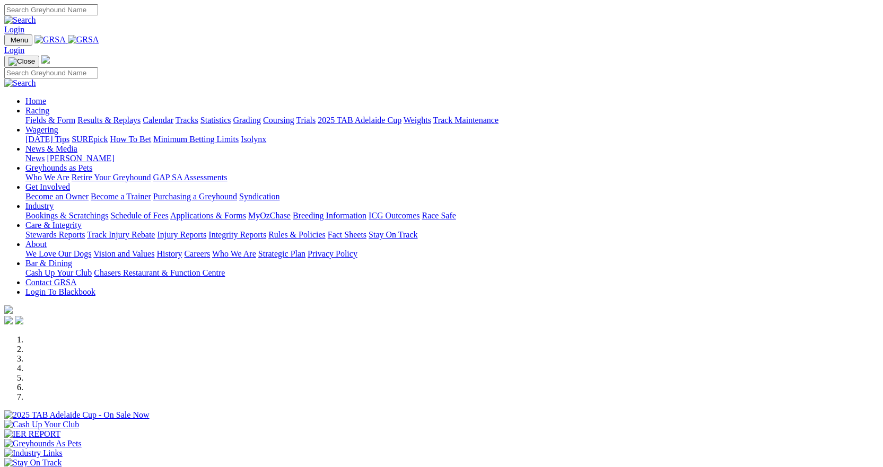 This screenshot has height=467, width=883. What do you see at coordinates (57, 196) in the screenshot?
I see `a: Become an Owner` at bounding box center [57, 196].